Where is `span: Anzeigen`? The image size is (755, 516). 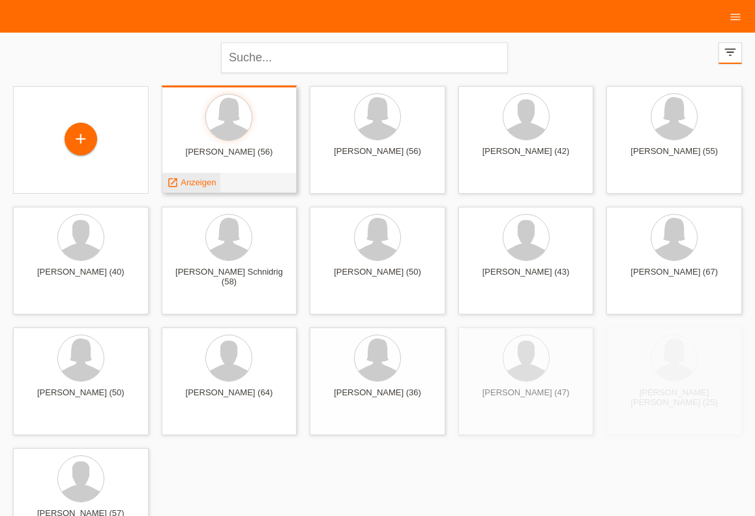
span: Anzeigen is located at coordinates (198, 182).